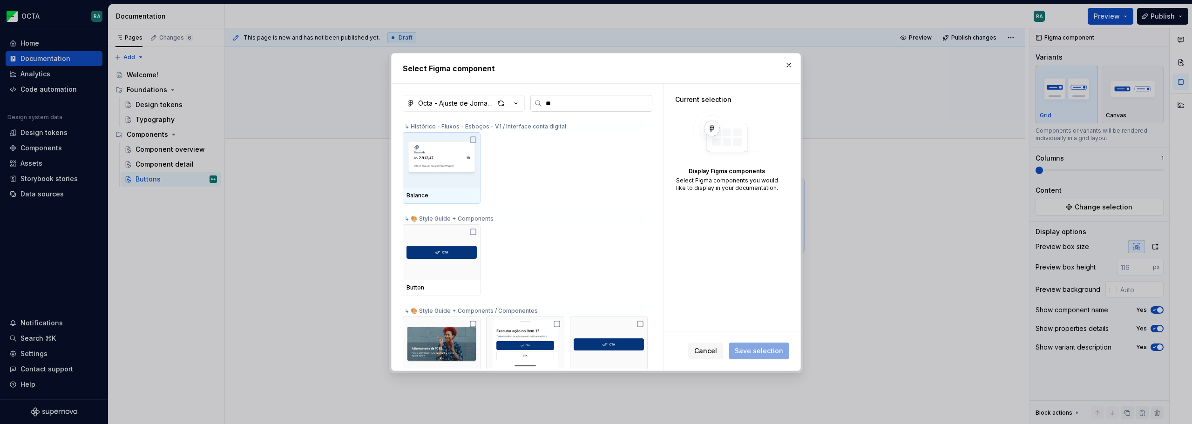  What do you see at coordinates (464, 103) in the screenshot?
I see `button: Octa - Ajuste de Jornadas (teste DS)` at bounding box center [464, 103].